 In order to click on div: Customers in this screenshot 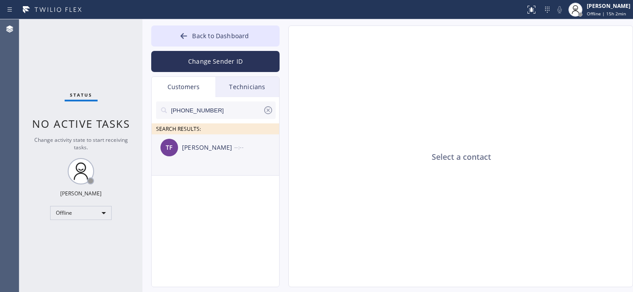, I will do `click(183, 87)`.